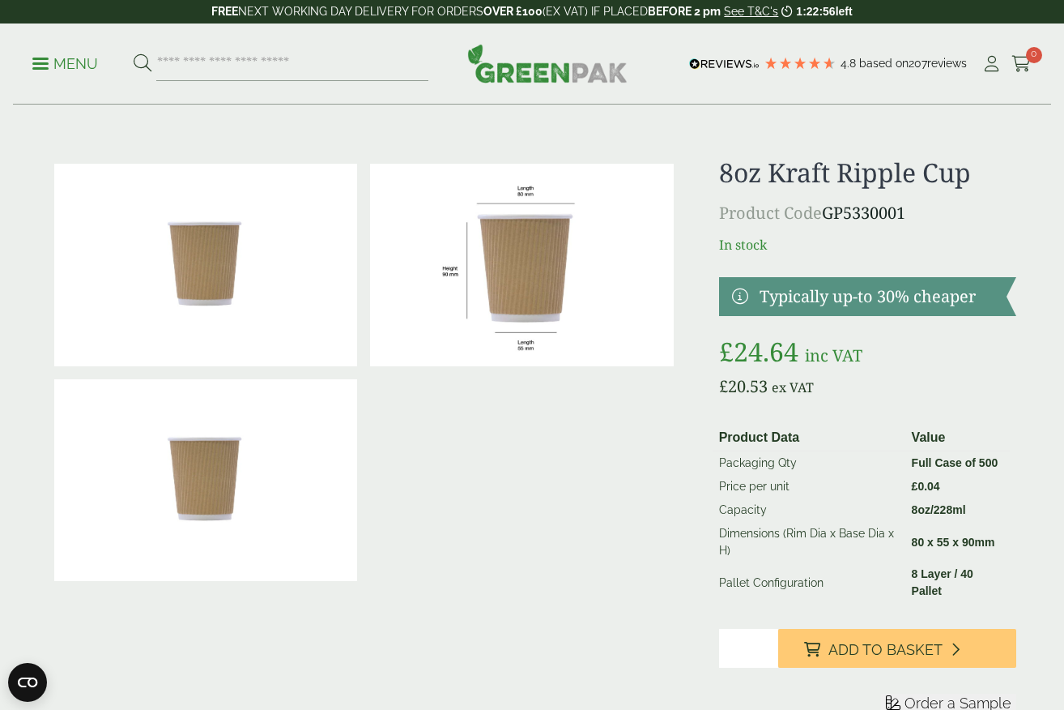  I want to click on img: 8oz Kraft Ripple Cup 0, so click(206, 265).